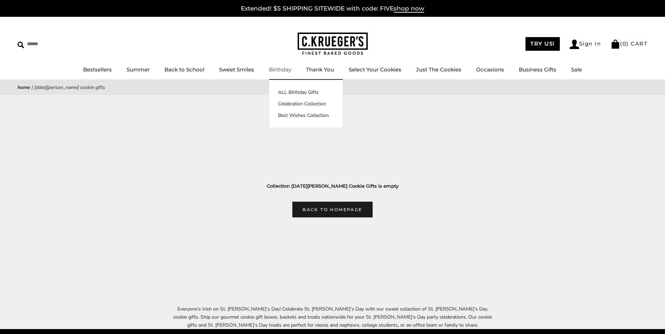  Describe the element at coordinates (184, 69) in the screenshot. I see `a: Back to School` at that location.